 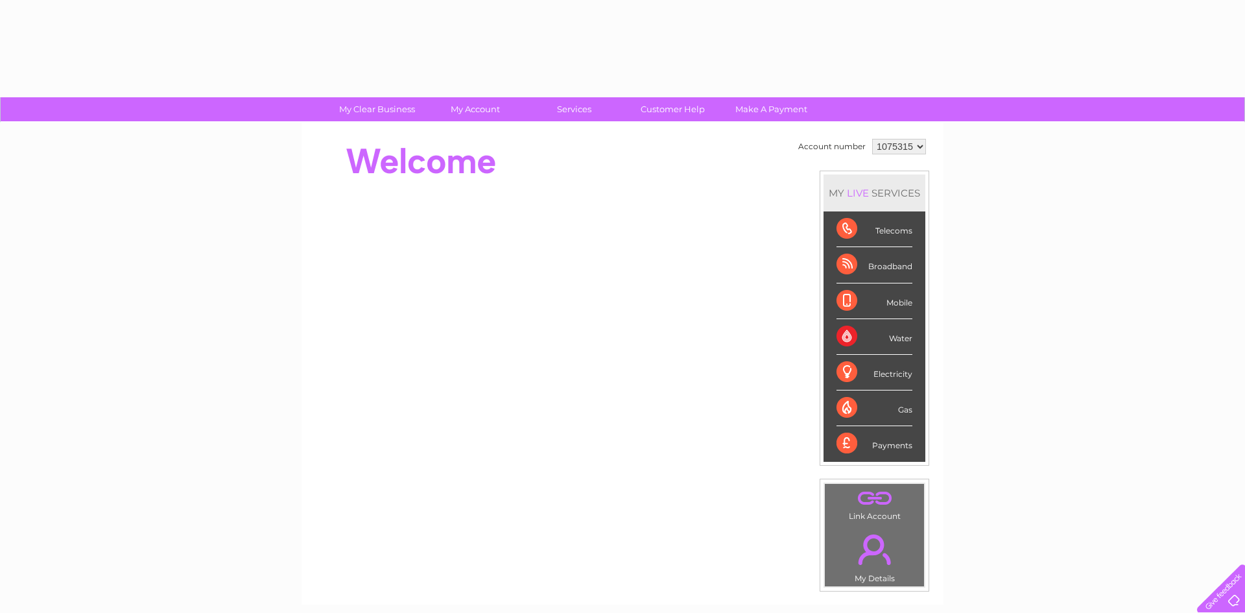 What do you see at coordinates (874, 229) in the screenshot?
I see `div: Telecoms` at bounding box center [874, 229].